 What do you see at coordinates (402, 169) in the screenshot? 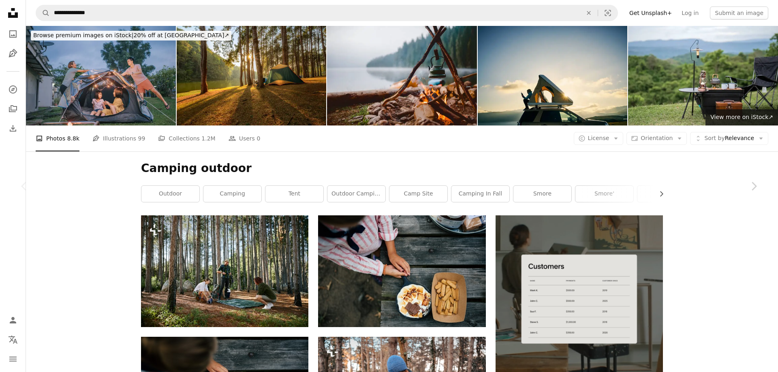
I see `h1: Camping outdoor` at bounding box center [402, 169].